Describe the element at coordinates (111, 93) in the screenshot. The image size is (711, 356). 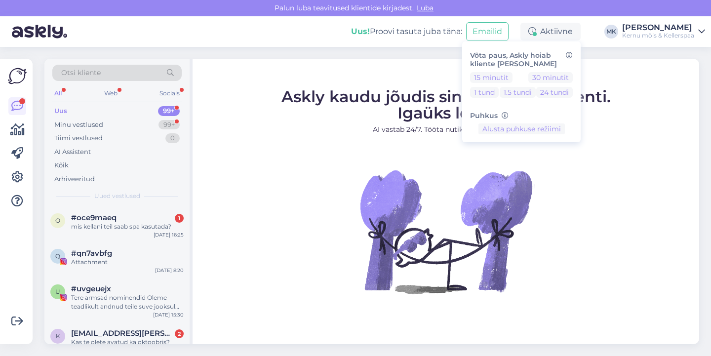
I see `div: Web` at that location.